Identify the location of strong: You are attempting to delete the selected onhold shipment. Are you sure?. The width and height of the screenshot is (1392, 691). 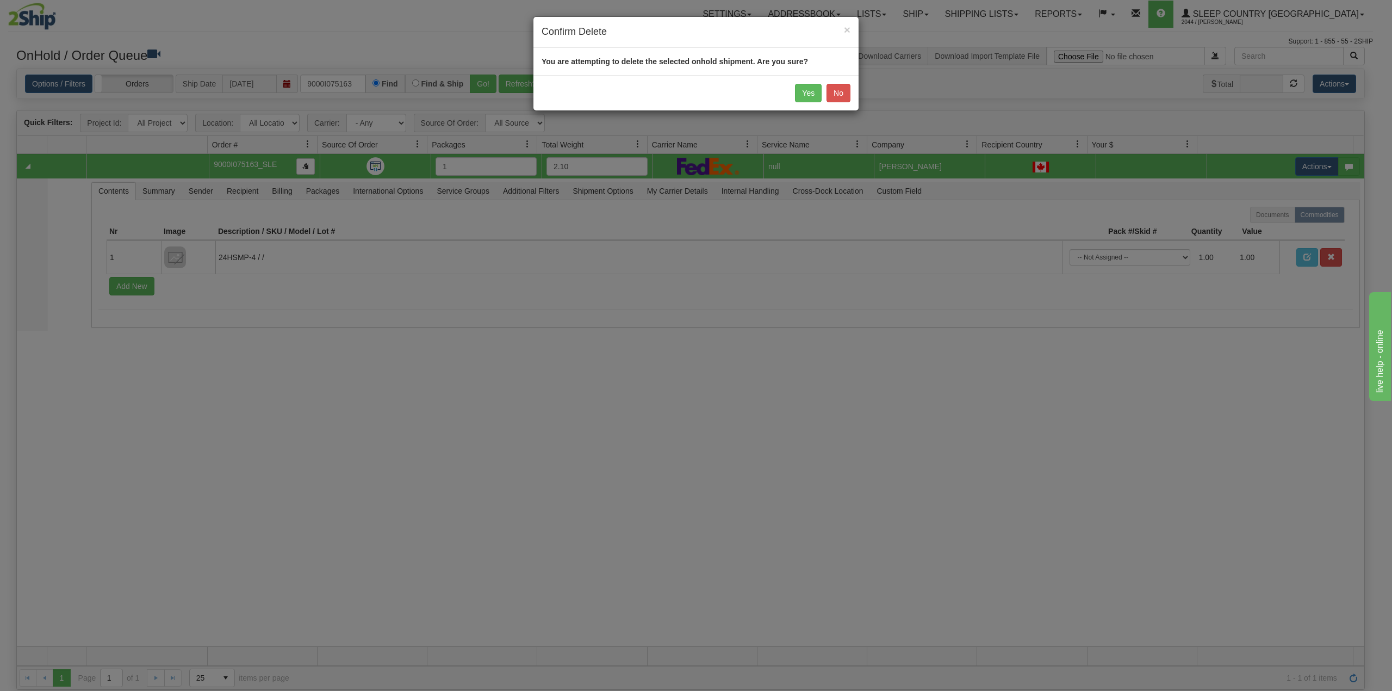
(675, 61).